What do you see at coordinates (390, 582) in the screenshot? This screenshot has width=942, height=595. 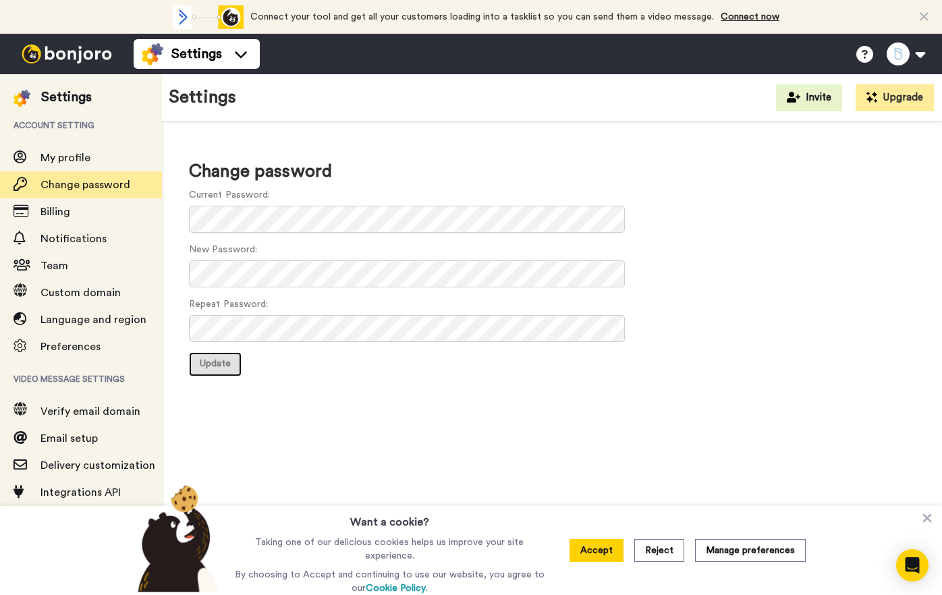 I see `p: By choosing to Accept and continuing to use our website, you agree to our .` at bounding box center [390, 582].